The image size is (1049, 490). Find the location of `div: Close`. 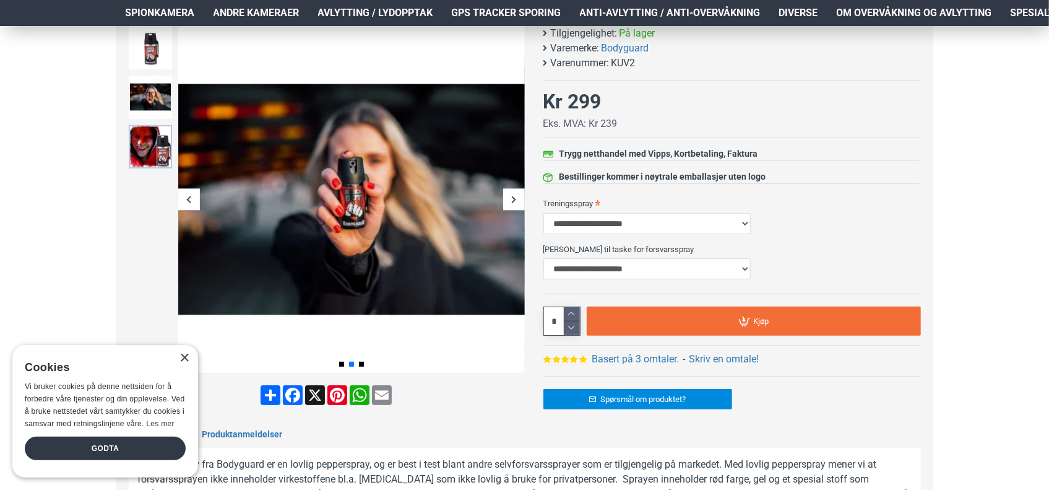

div: Close is located at coordinates (184, 358).